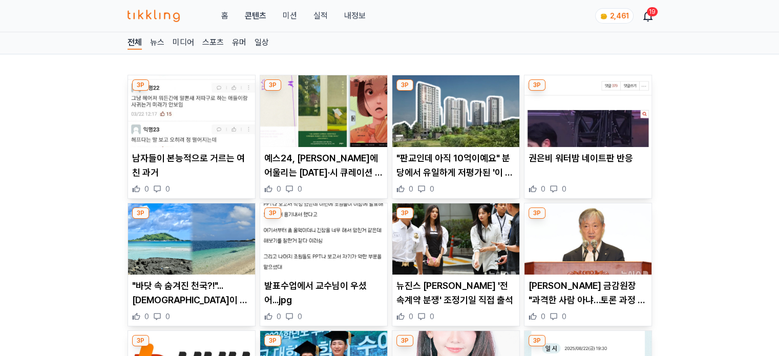 This screenshot has width=779, height=356. I want to click on a: 스포츠, so click(213, 43).